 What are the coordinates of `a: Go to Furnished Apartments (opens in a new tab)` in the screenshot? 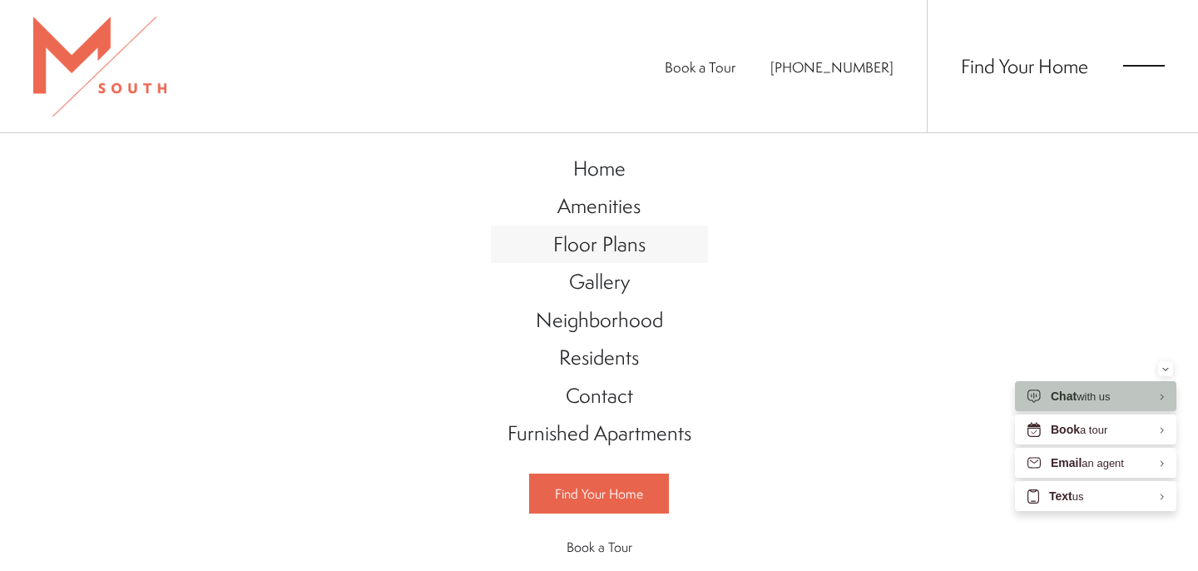 It's located at (599, 433).